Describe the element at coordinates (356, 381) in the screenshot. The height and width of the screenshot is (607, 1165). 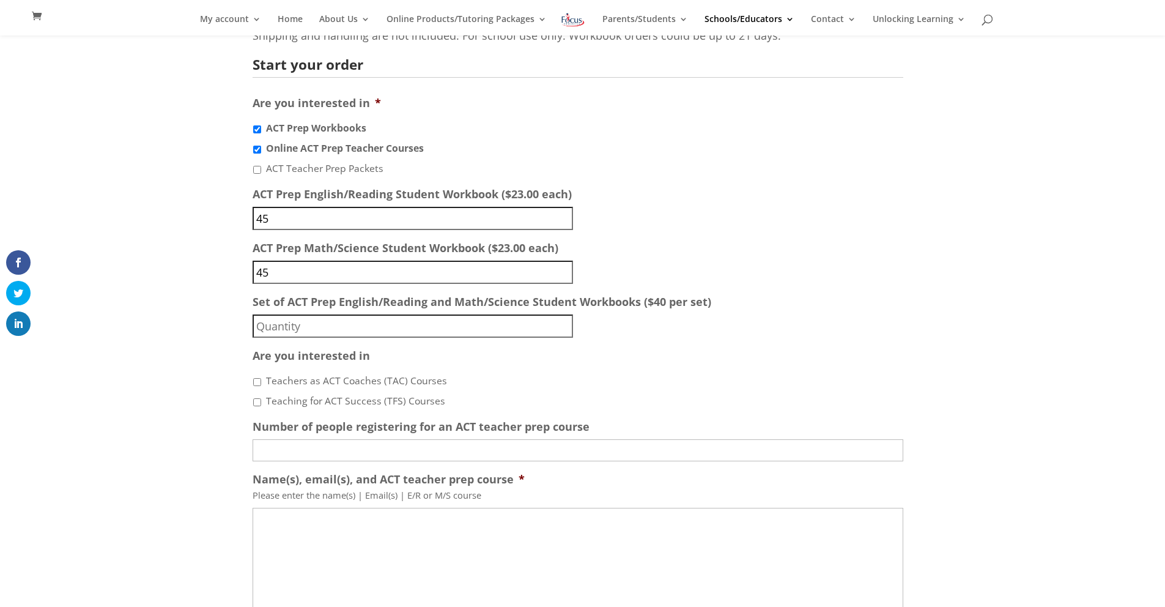
I see `label: Teachers as ACT Coaches (TAC) Courses` at that location.